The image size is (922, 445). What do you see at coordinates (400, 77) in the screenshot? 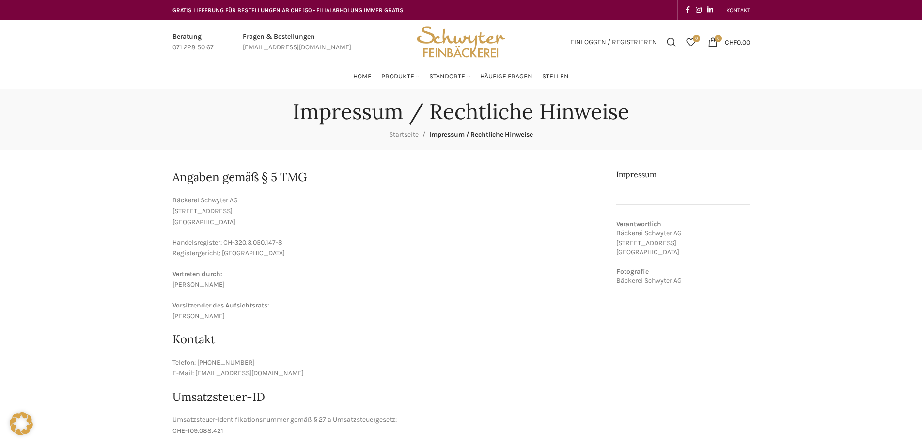
I see `a: Produkte` at bounding box center [400, 77].